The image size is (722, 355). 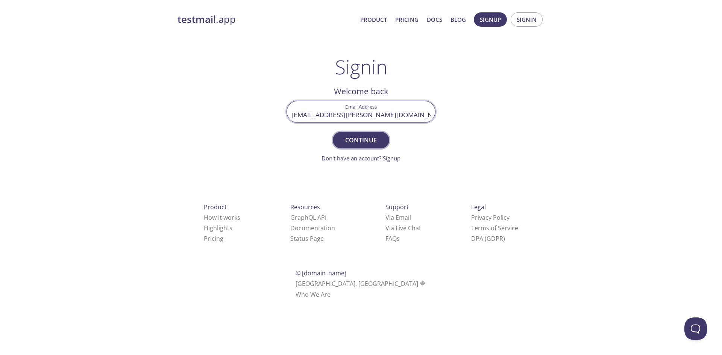 What do you see at coordinates (312, 228) in the screenshot?
I see `a: Documentation` at bounding box center [312, 228].